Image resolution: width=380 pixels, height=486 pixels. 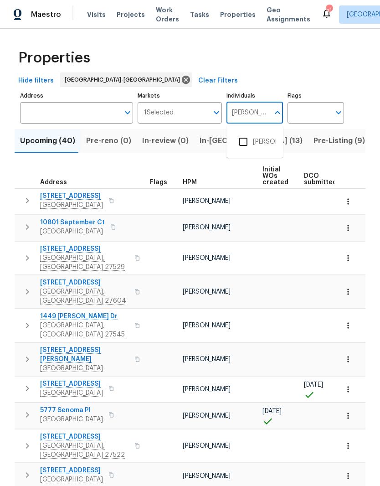 What do you see at coordinates (218, 81) in the screenshot?
I see `span: Clear Filters` at bounding box center [218, 81].